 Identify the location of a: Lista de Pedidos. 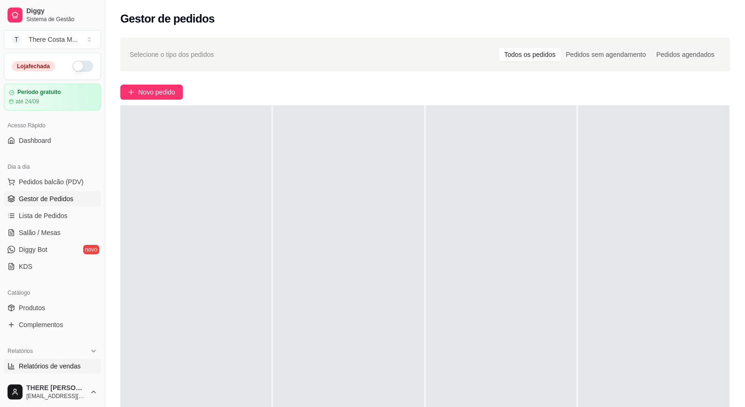
(52, 216).